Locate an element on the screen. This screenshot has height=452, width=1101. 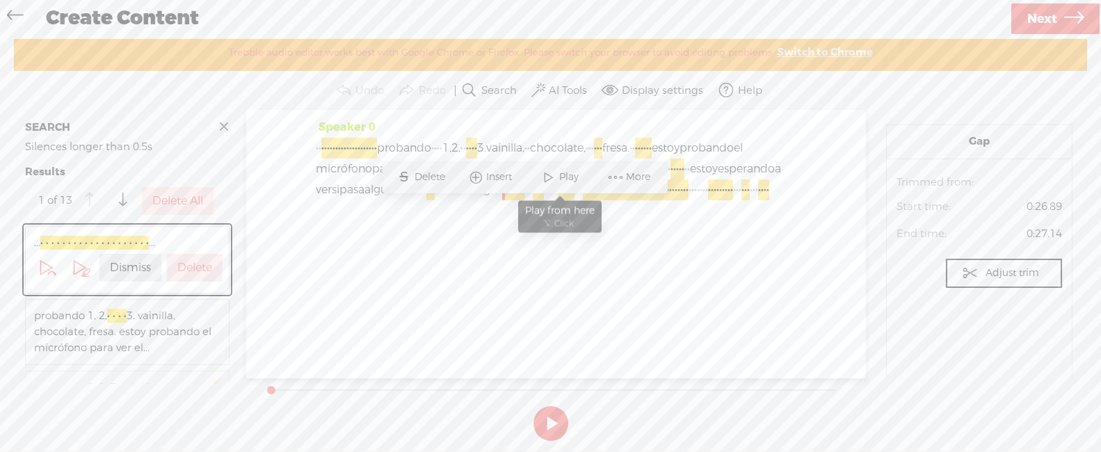
span: Next is located at coordinates (1042, 19).